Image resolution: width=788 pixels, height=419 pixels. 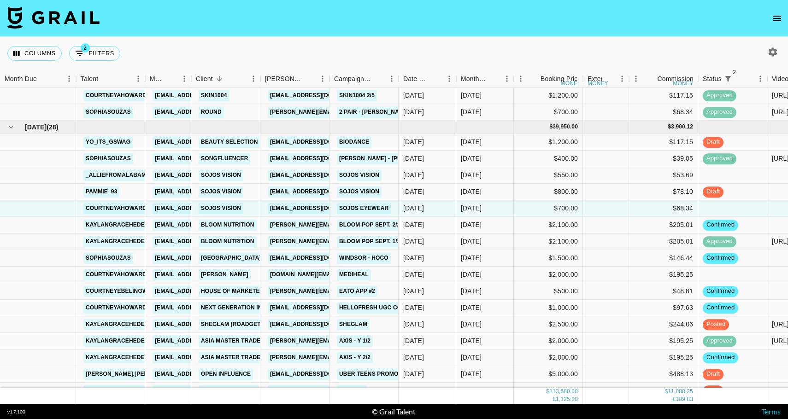 What do you see at coordinates (357, 291) in the screenshot?
I see `a: Eato App #2` at bounding box center [357, 291].